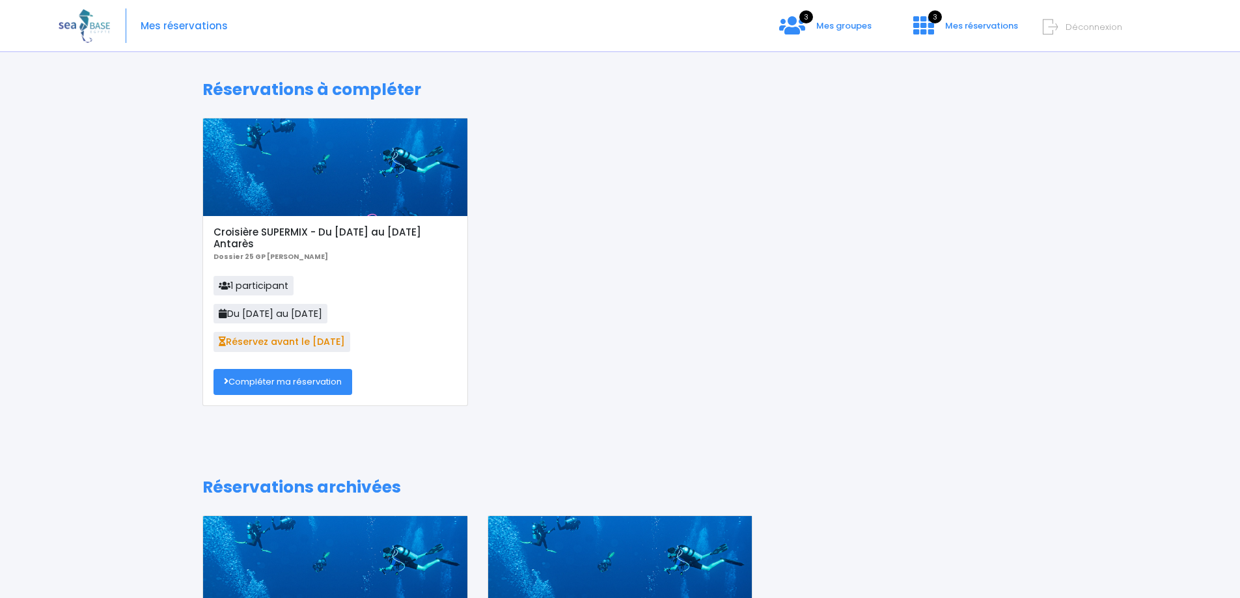 Image resolution: width=1240 pixels, height=598 pixels. What do you see at coordinates (844, 25) in the screenshot?
I see `span: Mes groupes` at bounding box center [844, 25].